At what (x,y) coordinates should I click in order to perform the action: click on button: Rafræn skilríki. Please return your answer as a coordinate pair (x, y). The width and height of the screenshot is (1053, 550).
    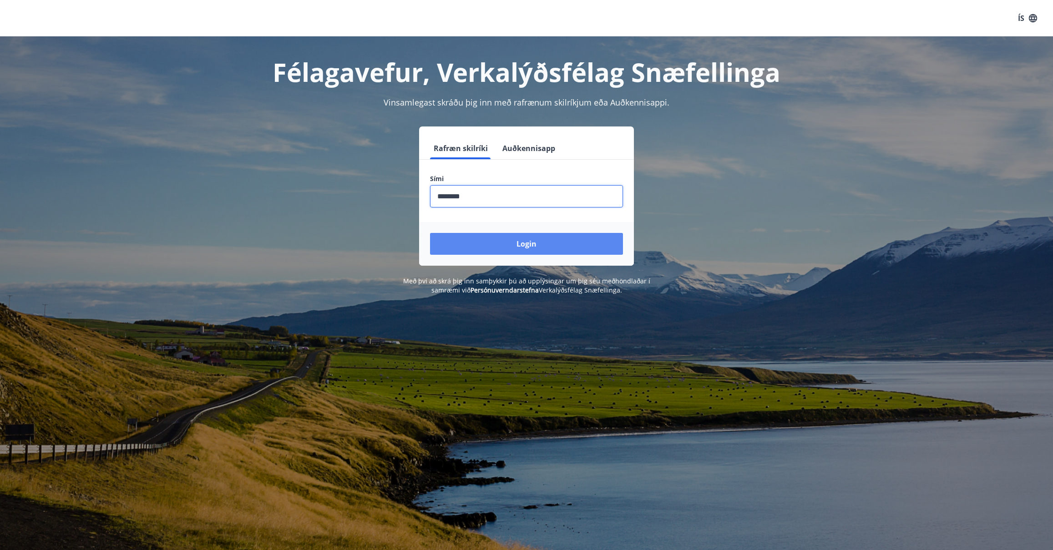
    Looking at the image, I should click on (461, 148).